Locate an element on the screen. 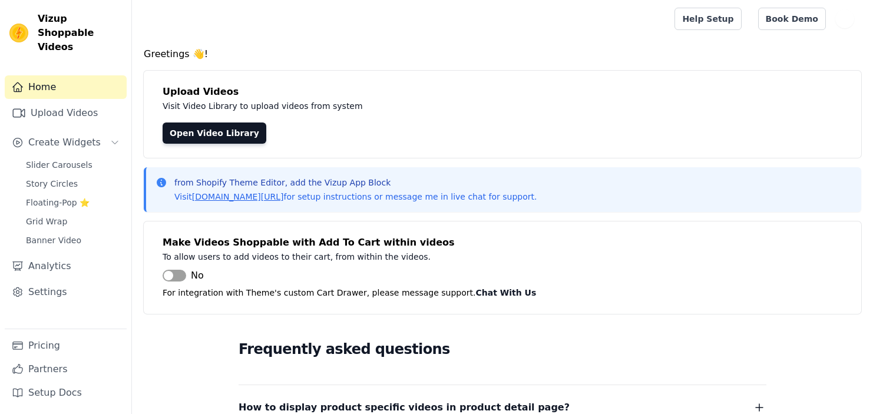 The width and height of the screenshot is (873, 414). a: Setup Docs is located at coordinates (65, 393).